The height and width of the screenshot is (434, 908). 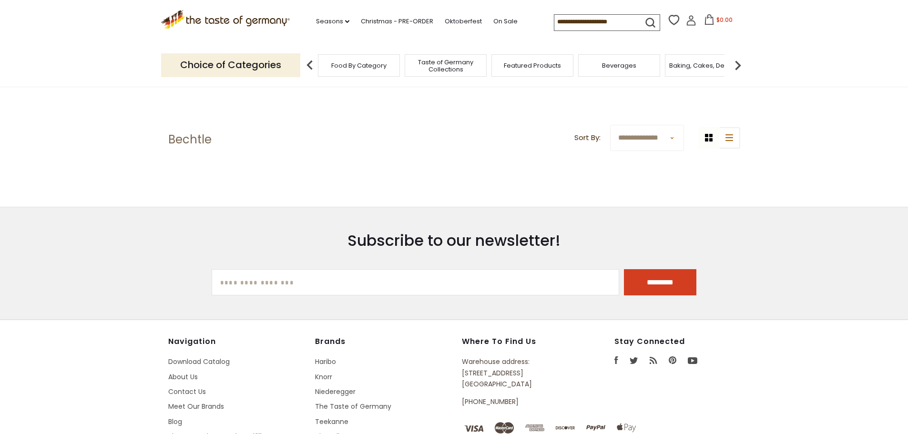 What do you see at coordinates (359, 65) in the screenshot?
I see `a: Food By Category` at bounding box center [359, 65].